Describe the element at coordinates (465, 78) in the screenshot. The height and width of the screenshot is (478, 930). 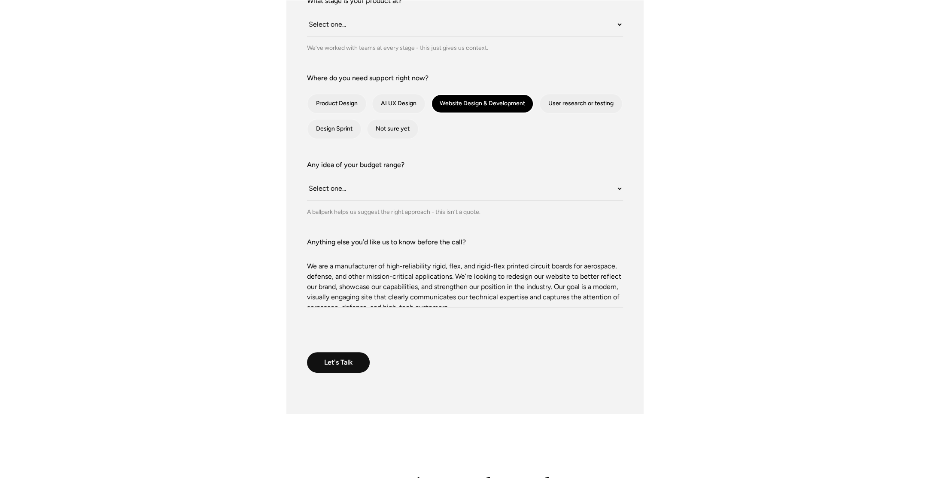
I see `label: Where do you need support right now?` at that location.